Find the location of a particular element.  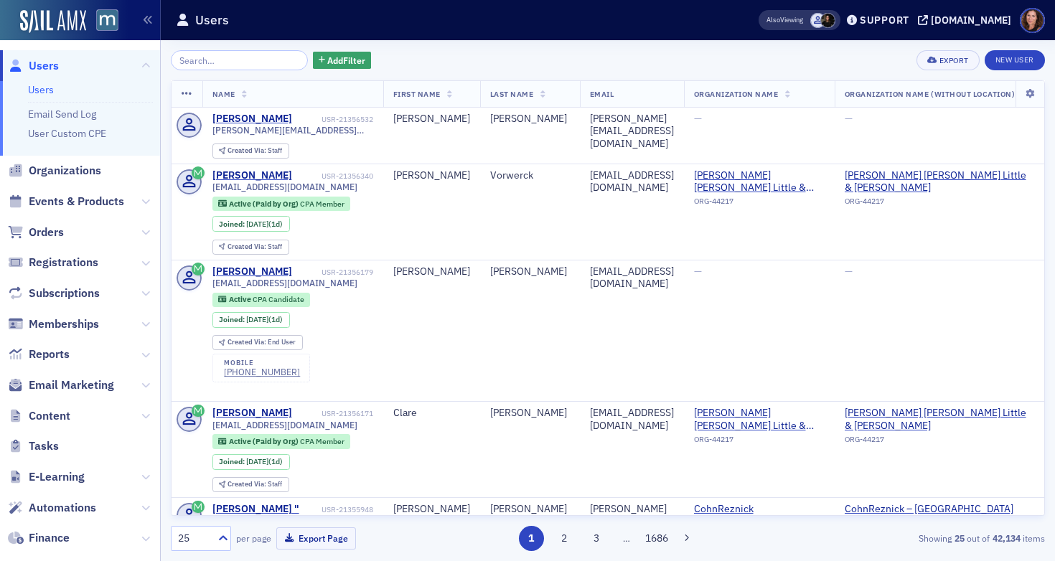

div: Staff is located at coordinates (255, 485).